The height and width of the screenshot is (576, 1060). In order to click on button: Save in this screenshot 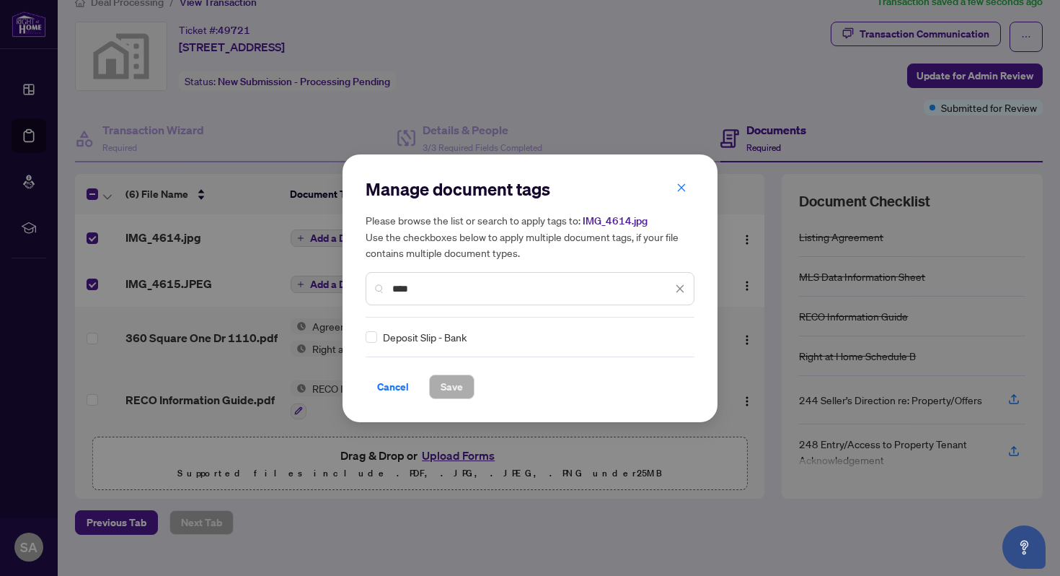, I will do `click(451, 387)`.